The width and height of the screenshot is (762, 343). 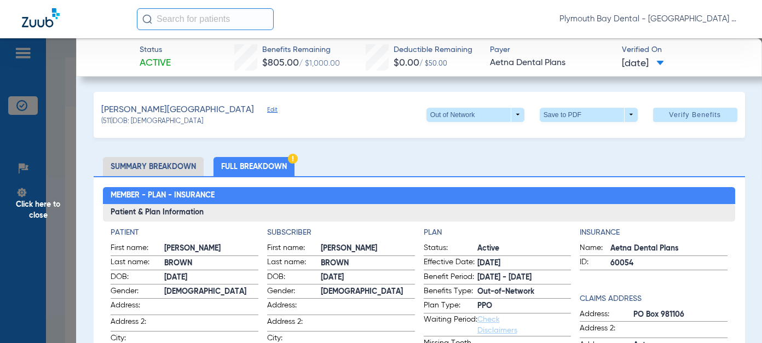 What do you see at coordinates (451, 325) in the screenshot?
I see `span: Waiting Period:` at bounding box center [451, 325].